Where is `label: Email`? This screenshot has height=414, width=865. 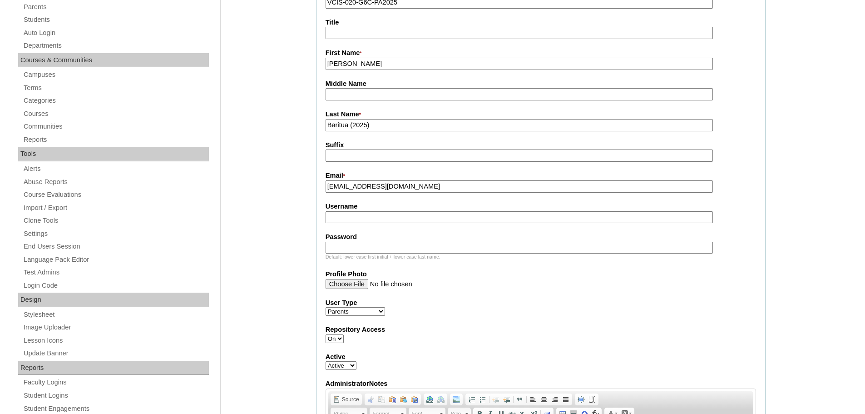
label: Email is located at coordinates (541, 176).